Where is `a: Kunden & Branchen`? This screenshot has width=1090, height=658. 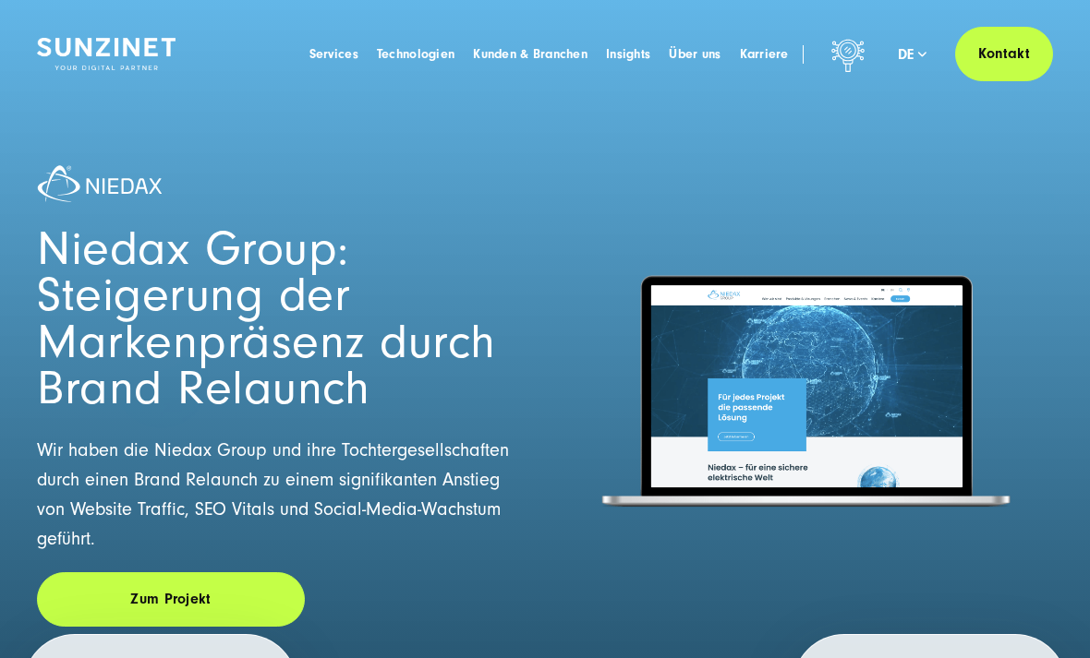 a: Kunden & Branchen is located at coordinates (530, 54).